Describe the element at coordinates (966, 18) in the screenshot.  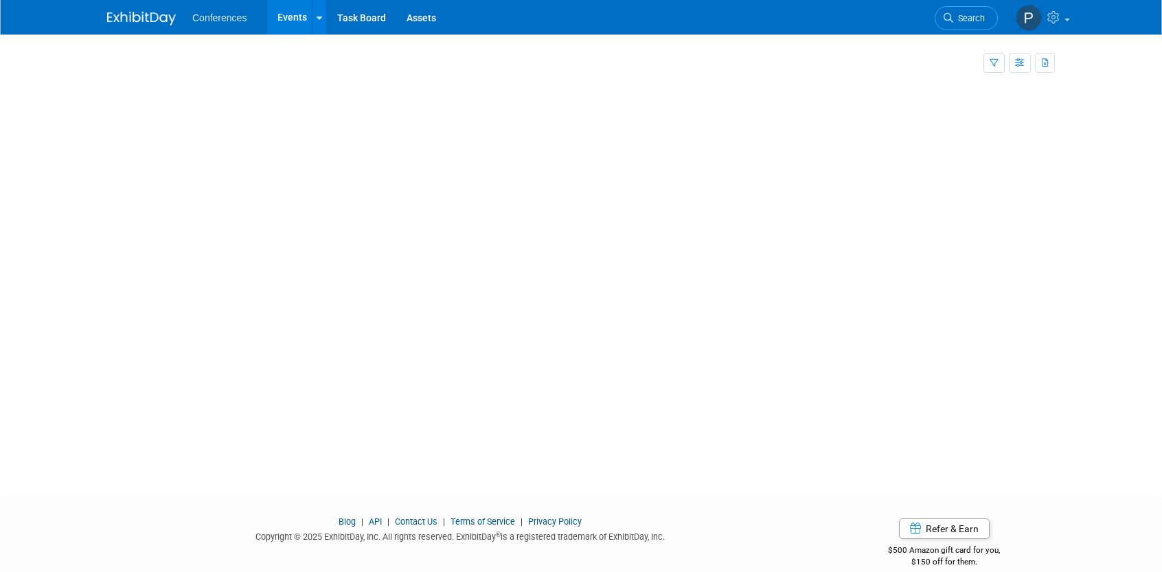
I see `a: Search` at that location.